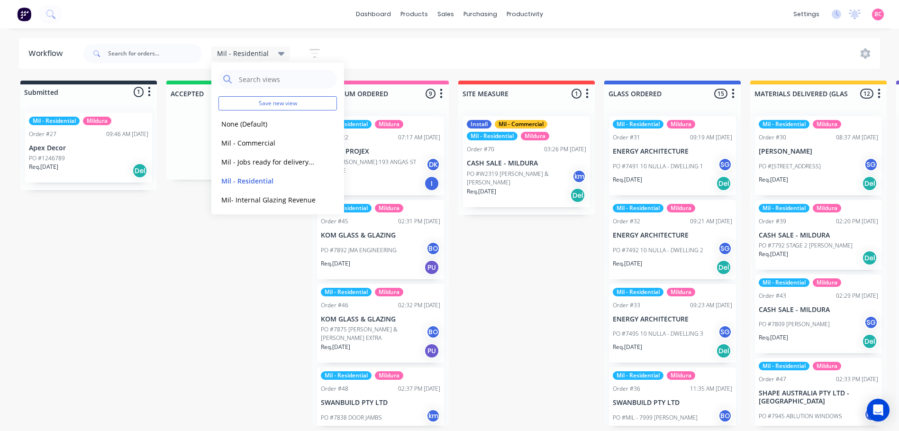  I want to click on p: PO #7491 10 NULLA - DWELLING 1, so click(658, 166).